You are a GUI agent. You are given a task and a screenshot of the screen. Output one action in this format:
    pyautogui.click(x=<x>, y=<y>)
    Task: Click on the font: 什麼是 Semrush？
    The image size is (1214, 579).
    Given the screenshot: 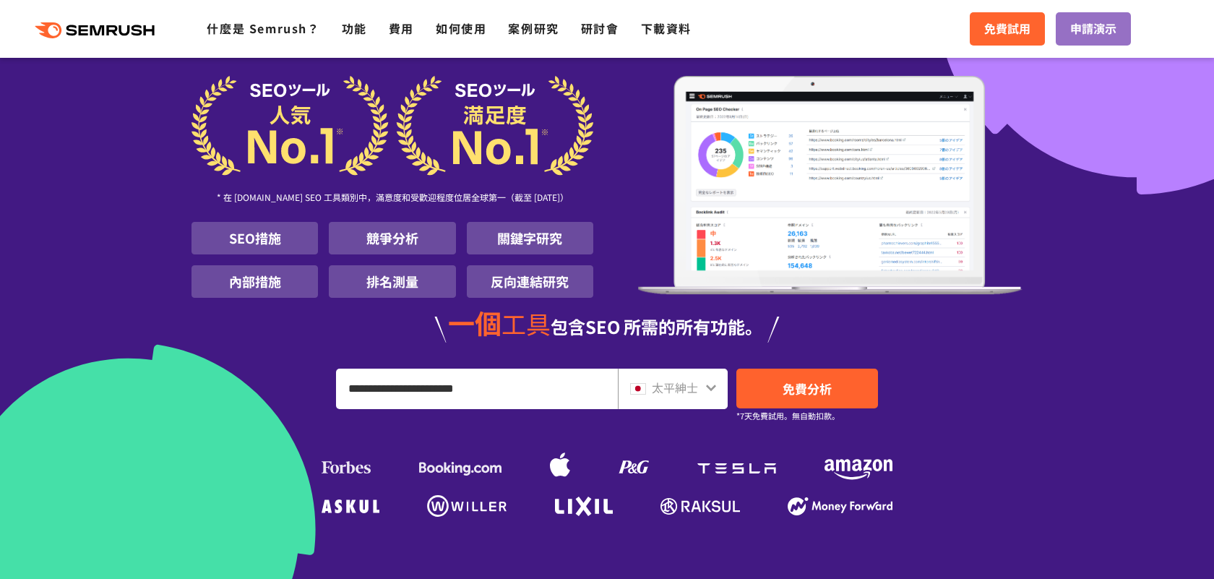 What is the action you would take?
    pyautogui.click(x=263, y=28)
    